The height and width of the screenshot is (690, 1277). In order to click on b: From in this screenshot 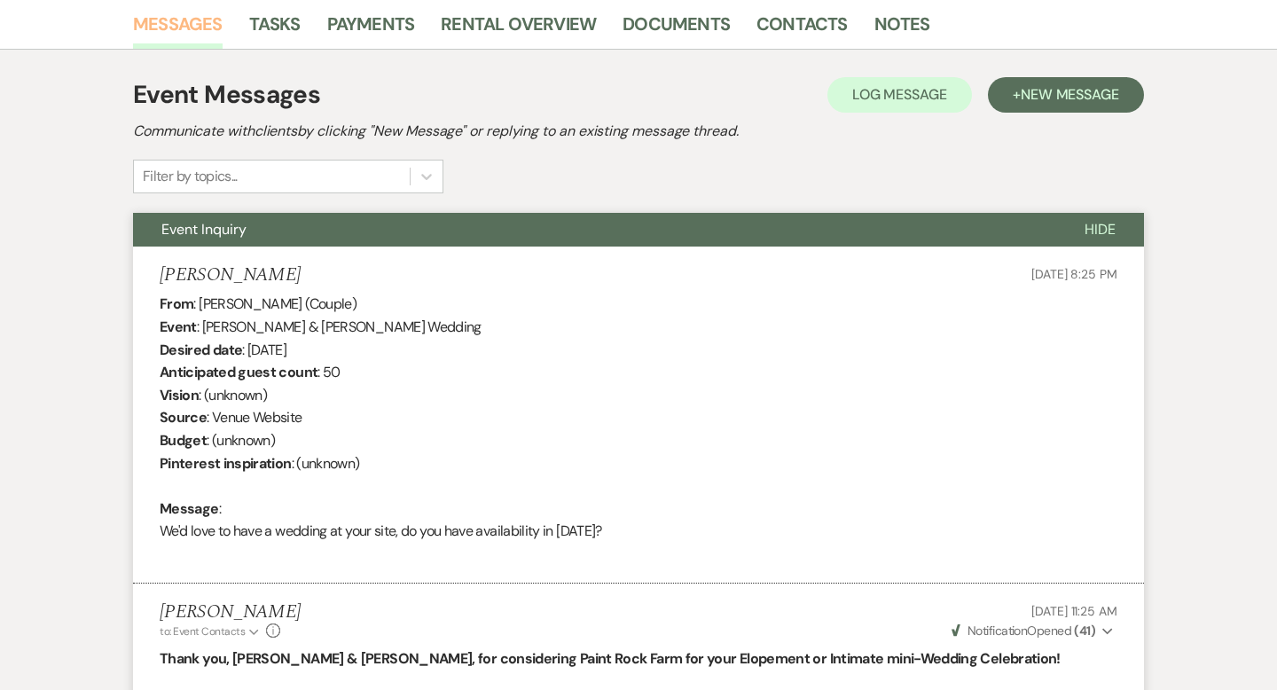, I will do `click(176, 303)`.